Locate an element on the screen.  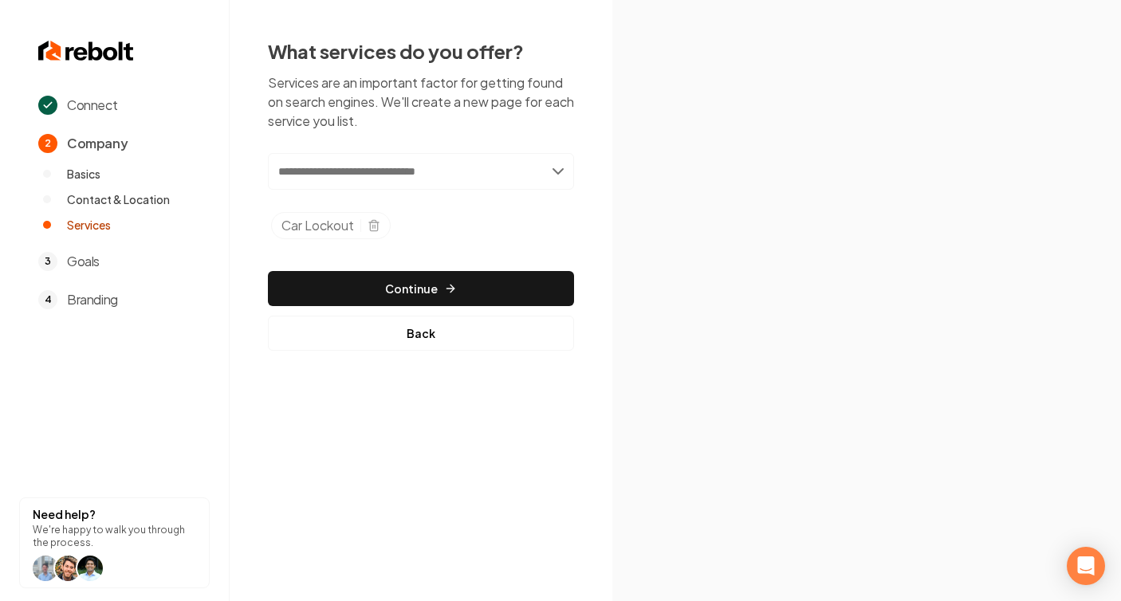
span: Company is located at coordinates (97, 144).